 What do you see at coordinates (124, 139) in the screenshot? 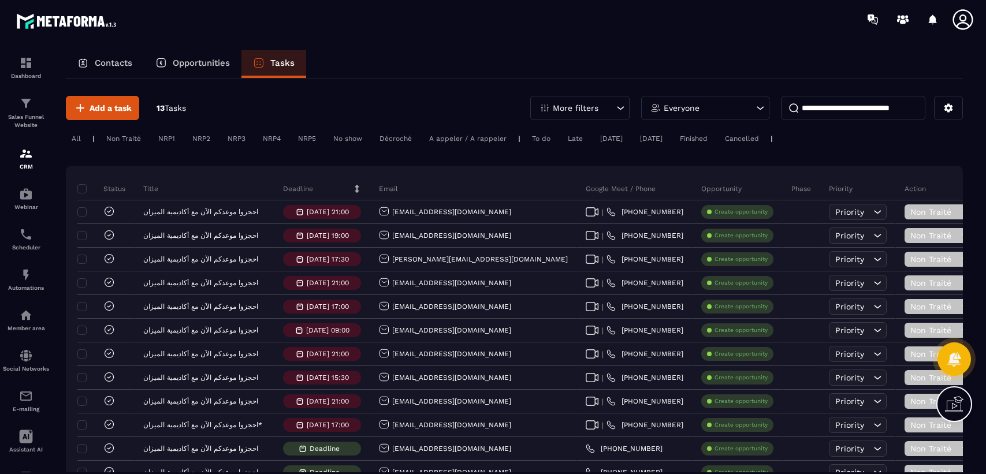
I see `div: Non Traité` at bounding box center [124, 139].